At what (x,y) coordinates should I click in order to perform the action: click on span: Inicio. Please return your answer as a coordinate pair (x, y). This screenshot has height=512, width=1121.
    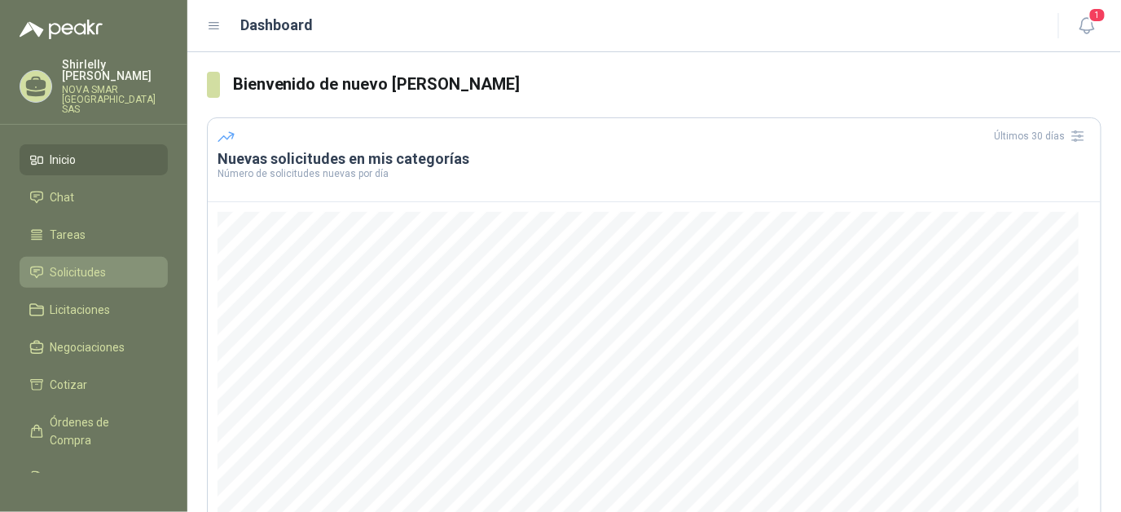
    Looking at the image, I should click on (64, 160).